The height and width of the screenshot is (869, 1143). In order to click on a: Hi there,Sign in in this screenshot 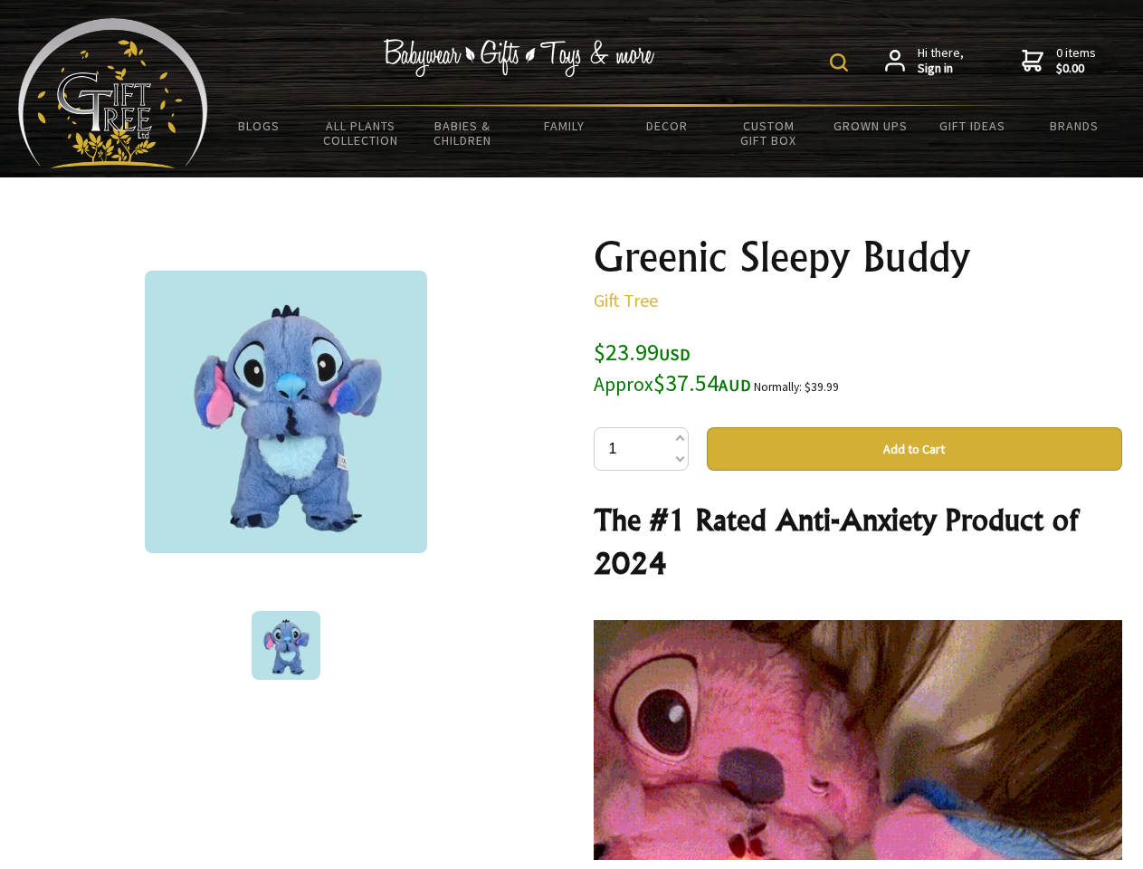, I will do `click(924, 61)`.